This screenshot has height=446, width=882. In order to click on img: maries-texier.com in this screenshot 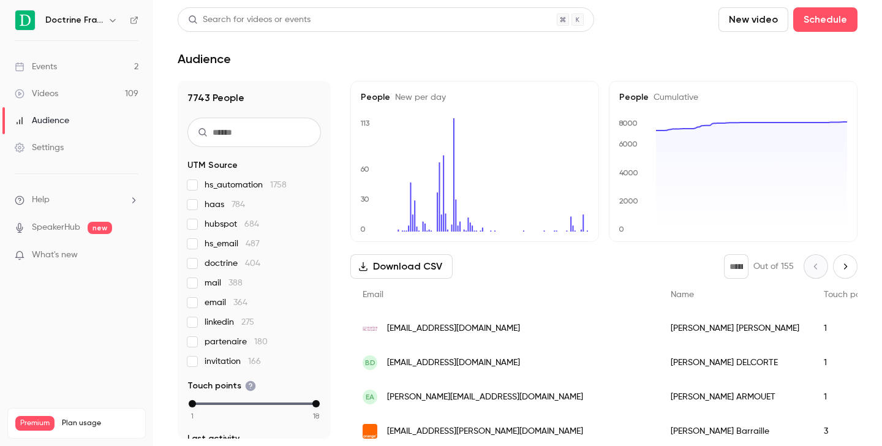, I will do `click(370, 328)`.